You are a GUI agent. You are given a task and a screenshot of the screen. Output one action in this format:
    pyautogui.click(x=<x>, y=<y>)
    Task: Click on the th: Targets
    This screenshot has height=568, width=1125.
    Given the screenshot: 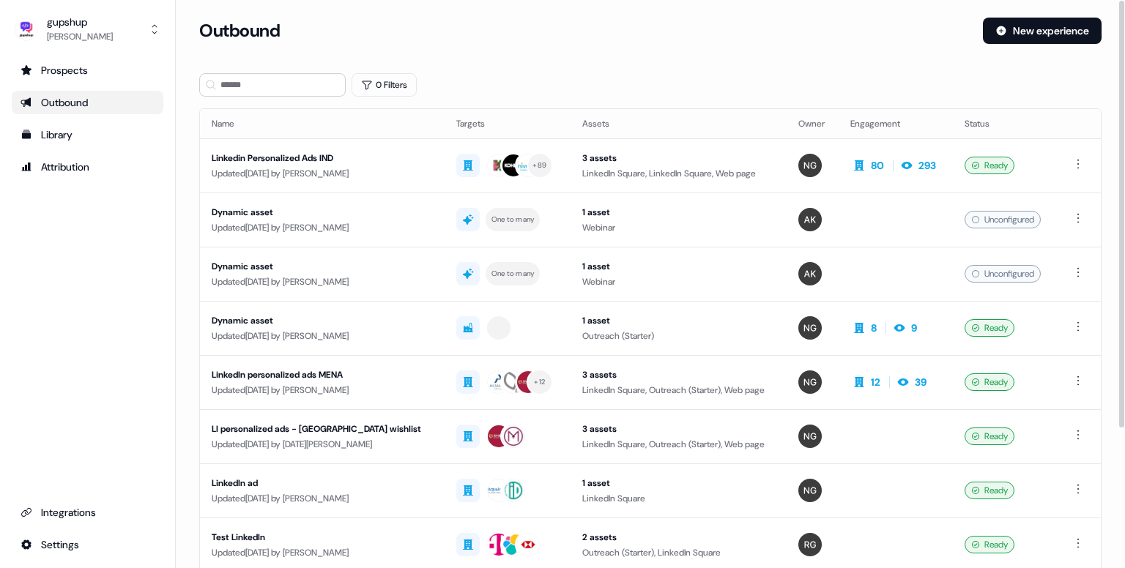 What is the action you would take?
    pyautogui.click(x=508, y=124)
    